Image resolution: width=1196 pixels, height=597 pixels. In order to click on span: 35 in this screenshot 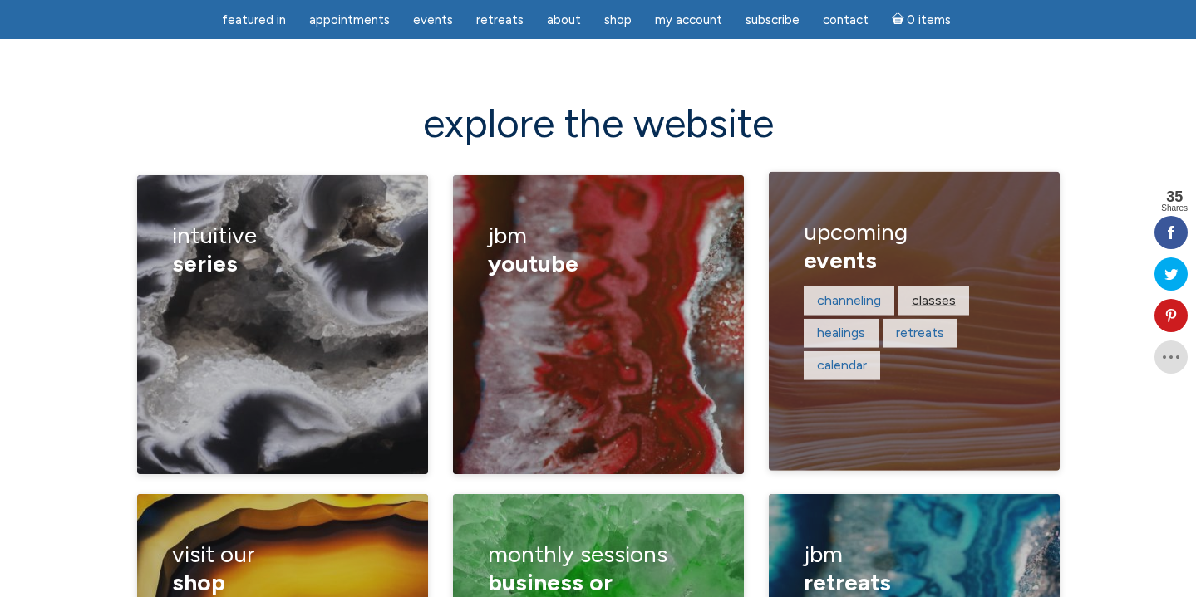, I will do `click(1174, 197)`.